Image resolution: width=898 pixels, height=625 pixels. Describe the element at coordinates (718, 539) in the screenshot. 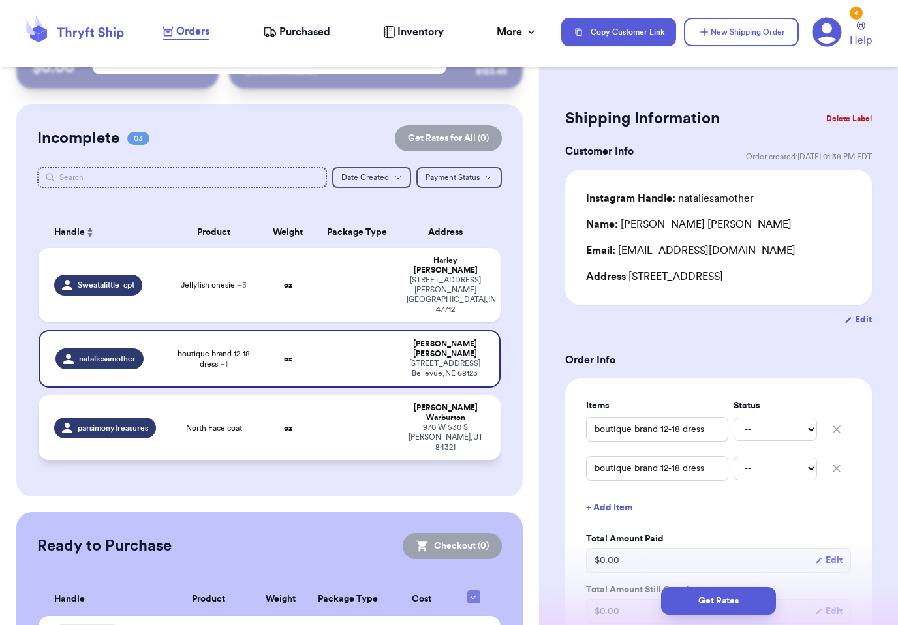

I see `label: Total Amount Paid` at that location.